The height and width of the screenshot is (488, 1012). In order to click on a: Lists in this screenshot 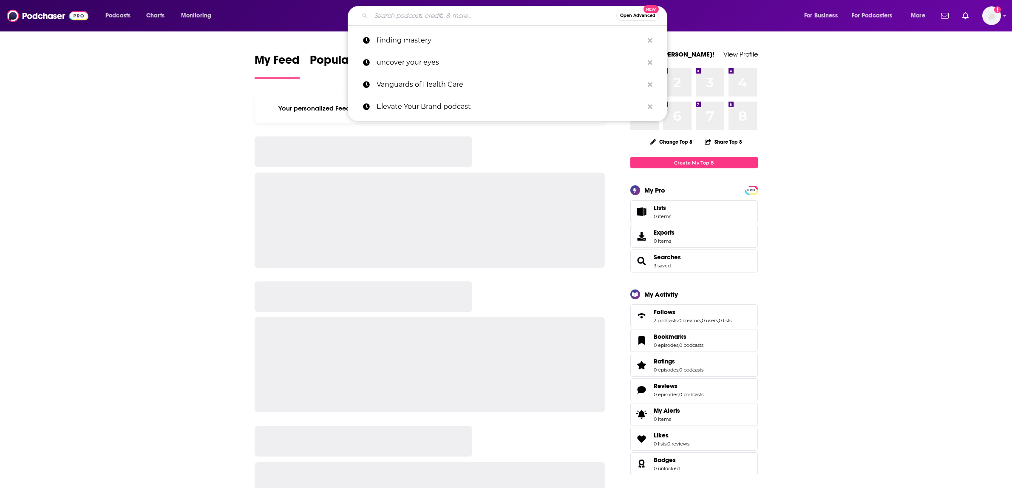, I will do `click(694, 212)`.